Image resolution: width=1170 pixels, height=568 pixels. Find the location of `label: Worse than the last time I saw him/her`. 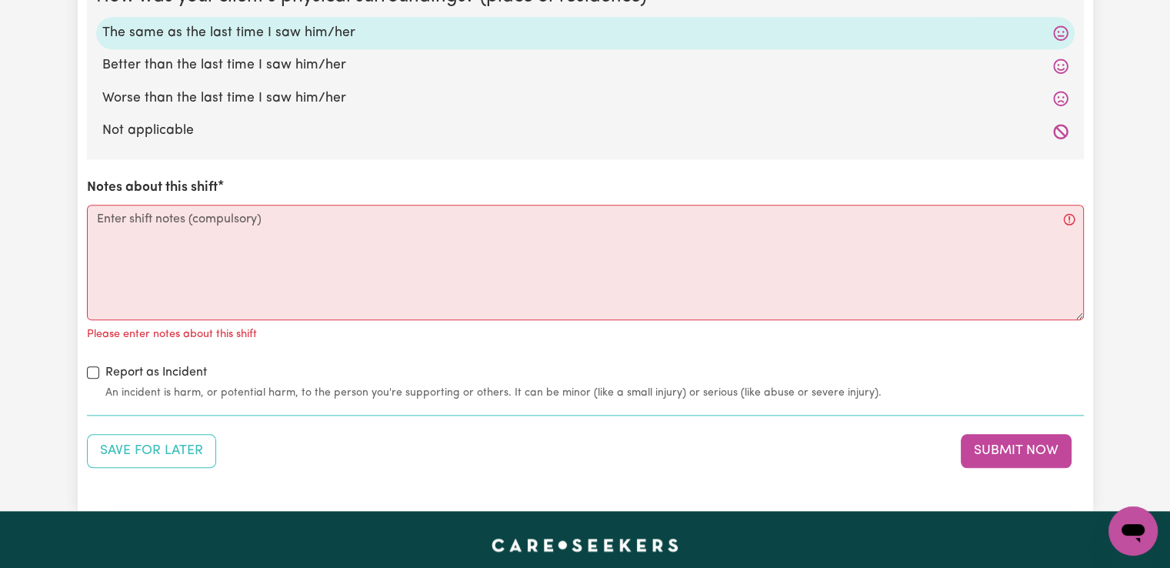

label: Worse than the last time I saw him/her is located at coordinates (585, 98).